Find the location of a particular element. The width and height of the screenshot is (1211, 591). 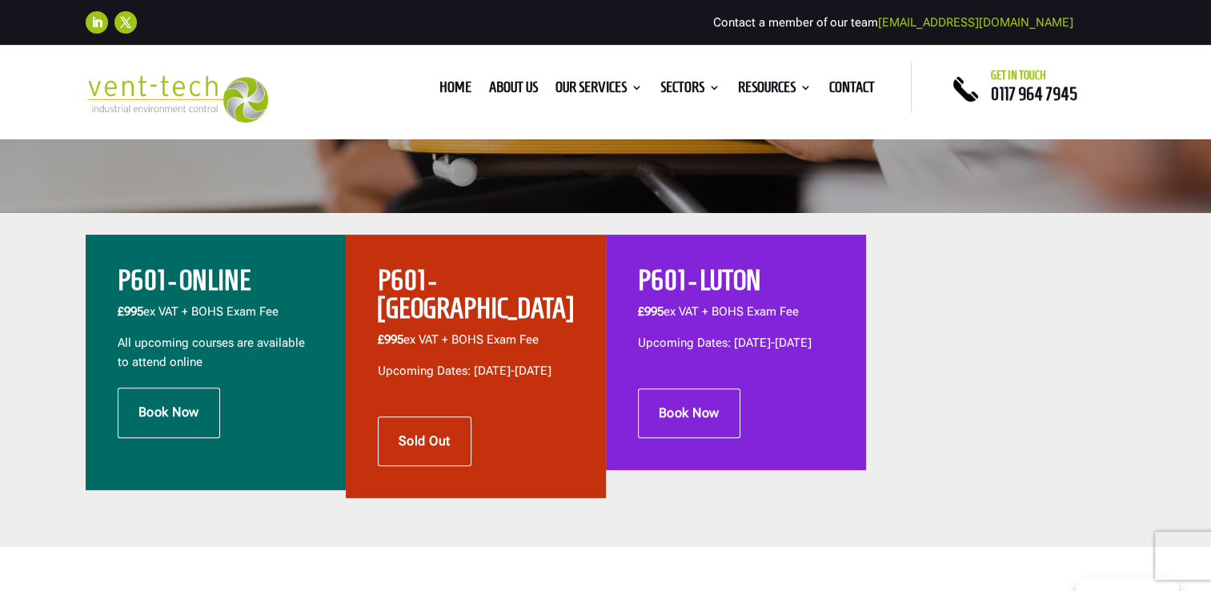

a: Sold Out is located at coordinates (424, 441).